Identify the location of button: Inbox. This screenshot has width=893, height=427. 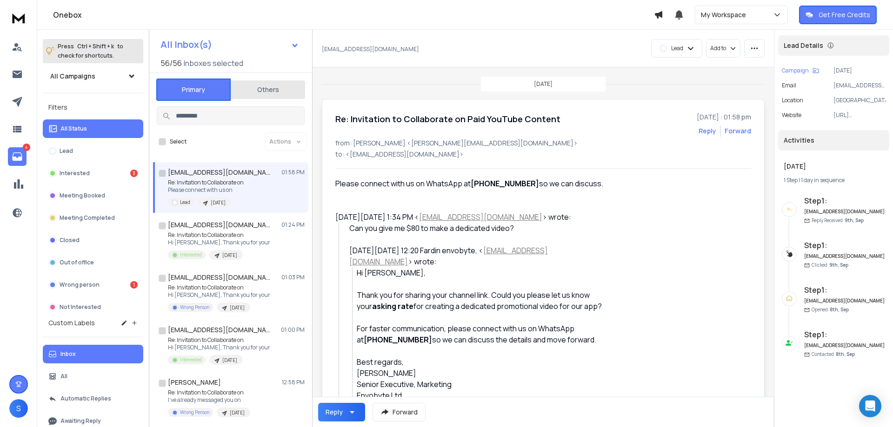
(93, 354).